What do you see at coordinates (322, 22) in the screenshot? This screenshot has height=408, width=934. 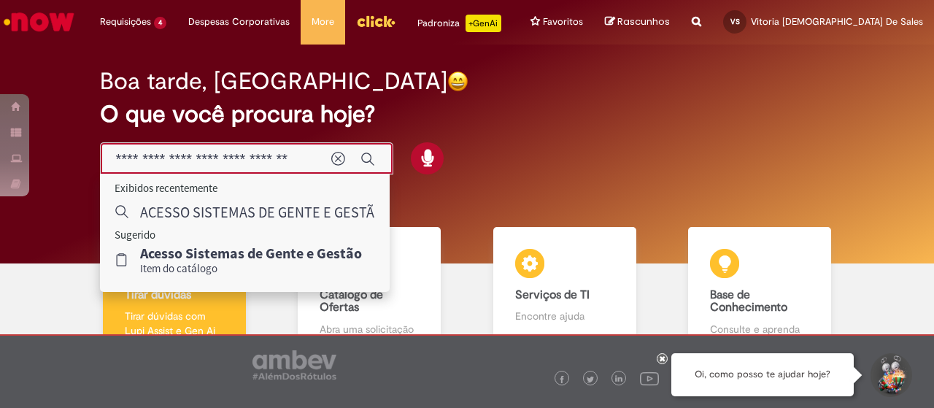 I see `span: More` at bounding box center [322, 22].